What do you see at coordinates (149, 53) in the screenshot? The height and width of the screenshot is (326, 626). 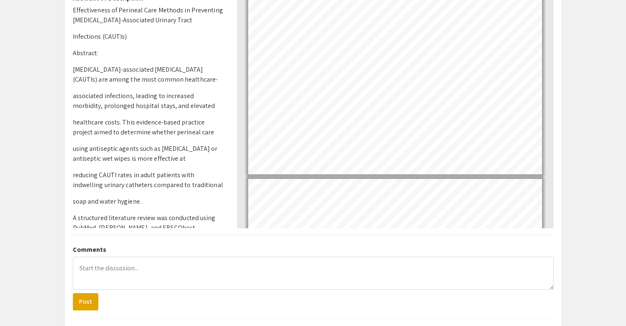 I see `p: Abstract:` at bounding box center [149, 53].